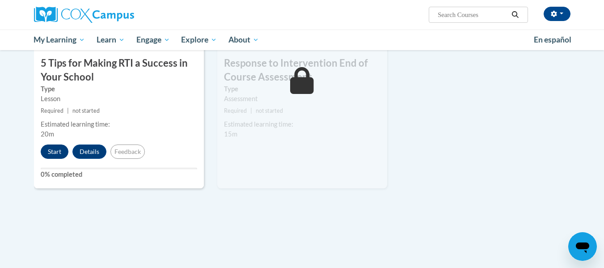  What do you see at coordinates (153, 40) in the screenshot?
I see `span: Engage` at bounding box center [153, 40].